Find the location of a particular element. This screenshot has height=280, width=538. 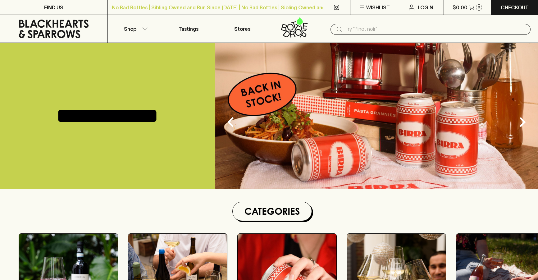

button: Previous is located at coordinates (231, 122).